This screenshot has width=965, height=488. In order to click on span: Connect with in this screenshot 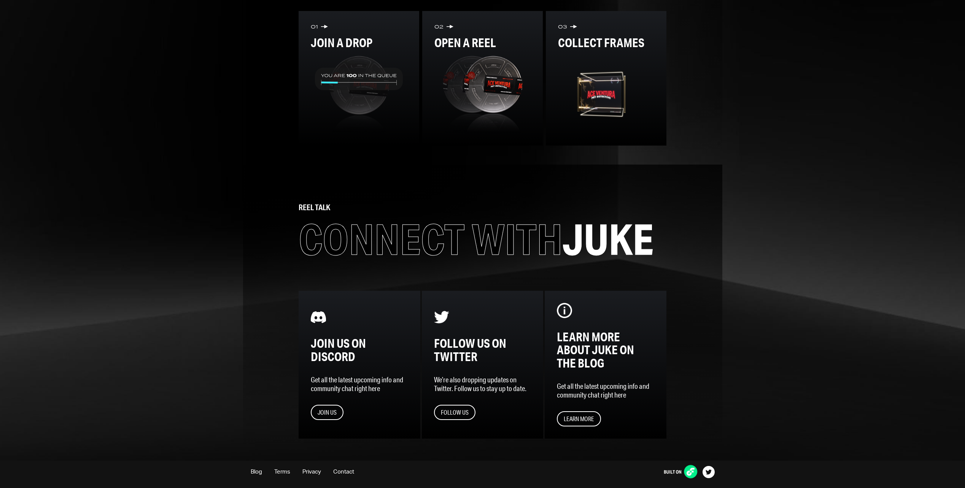, I will do `click(430, 239)`.